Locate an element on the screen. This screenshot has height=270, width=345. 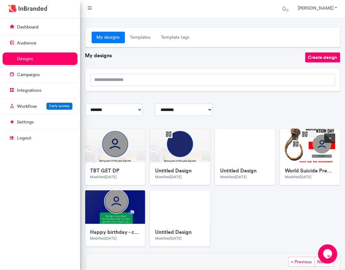
h6: My designs is located at coordinates (195, 55).